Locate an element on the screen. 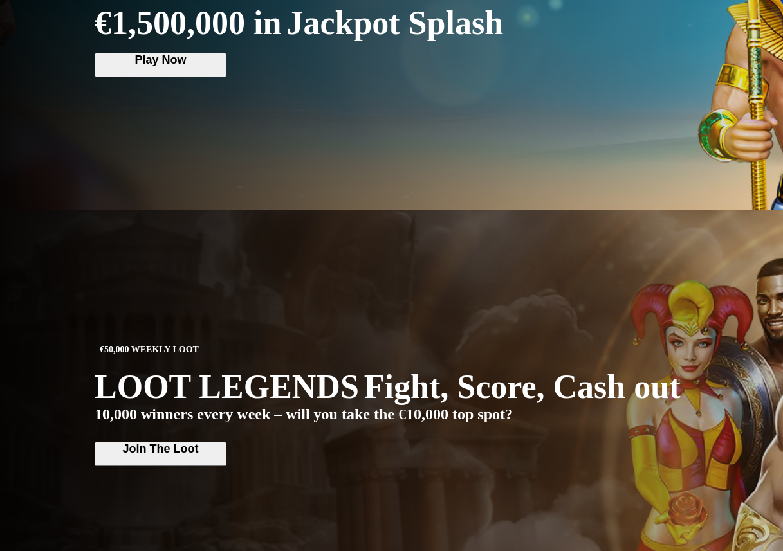  span: €1,500,000 in is located at coordinates (188, 23).